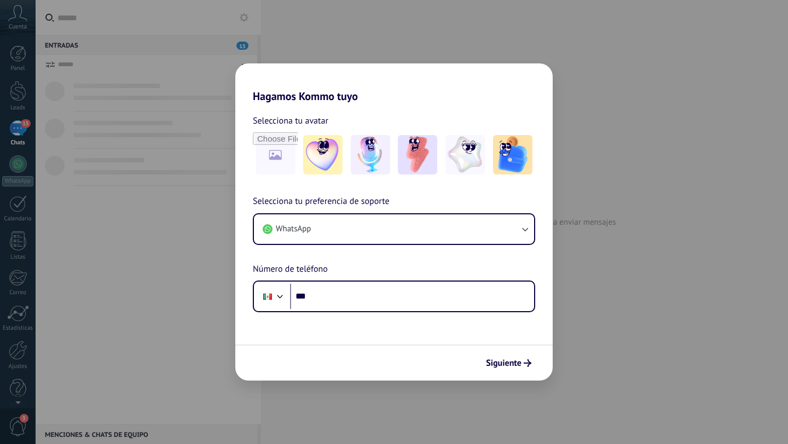 This screenshot has width=788, height=444. What do you see at coordinates (267, 296) in the screenshot?
I see `div: Mexico: + 52` at bounding box center [267, 296].